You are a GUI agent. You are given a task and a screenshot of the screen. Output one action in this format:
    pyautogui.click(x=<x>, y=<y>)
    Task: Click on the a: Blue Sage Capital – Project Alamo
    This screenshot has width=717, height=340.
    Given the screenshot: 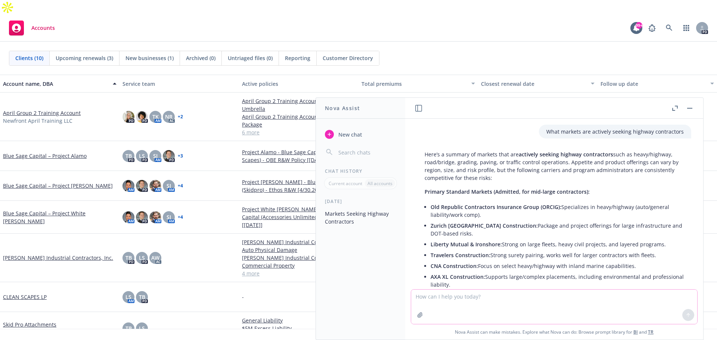 What is the action you would take?
    pyautogui.click(x=45, y=156)
    